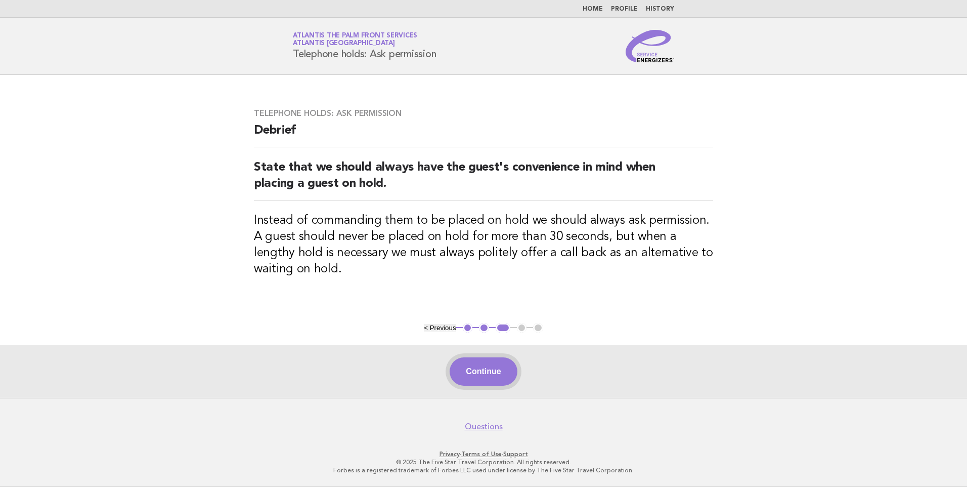 The height and width of the screenshot is (487, 967). What do you see at coordinates (482, 454) in the screenshot?
I see `a: Terms of Use` at bounding box center [482, 454].